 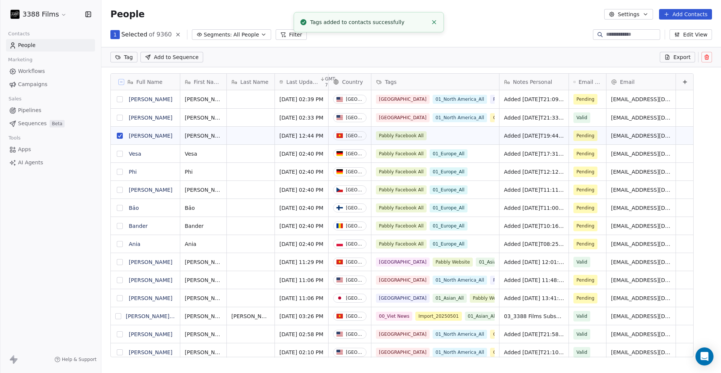 What do you see at coordinates (176, 57) in the screenshot?
I see `span: Add to Sequence` at bounding box center [176, 57].